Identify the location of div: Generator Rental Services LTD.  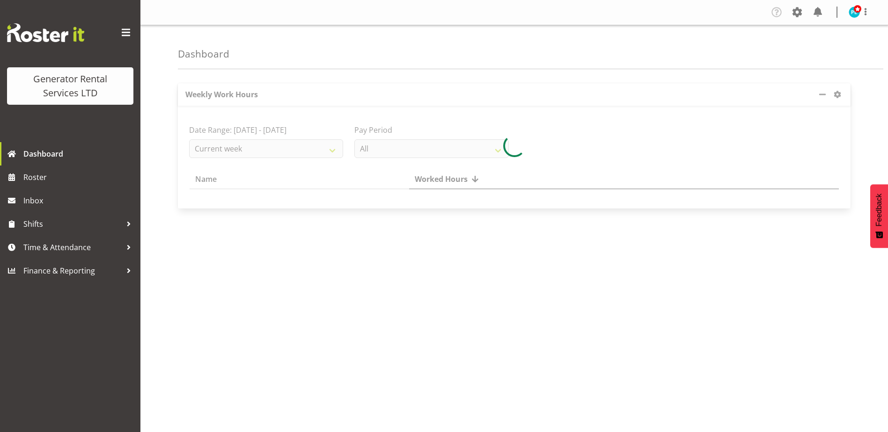
(70, 86).